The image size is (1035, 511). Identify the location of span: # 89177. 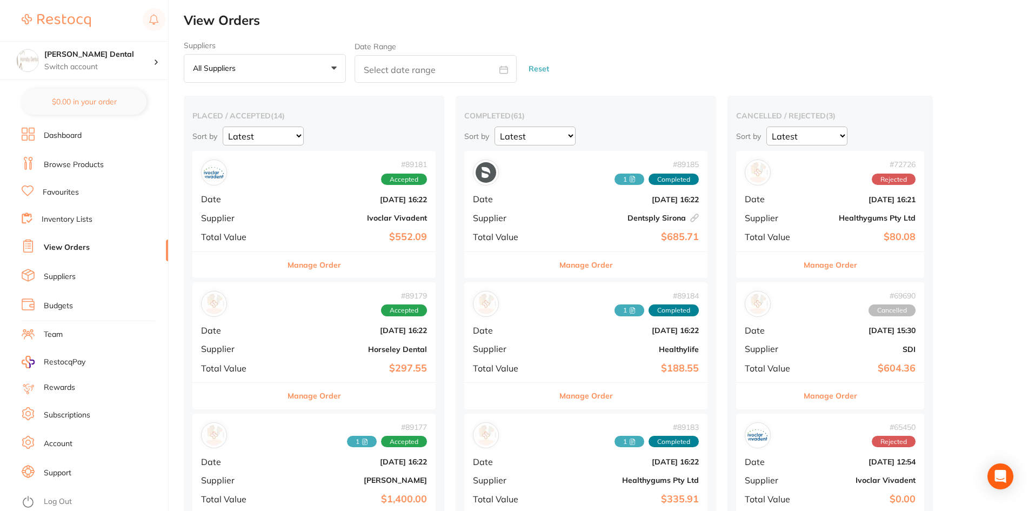
(387, 427).